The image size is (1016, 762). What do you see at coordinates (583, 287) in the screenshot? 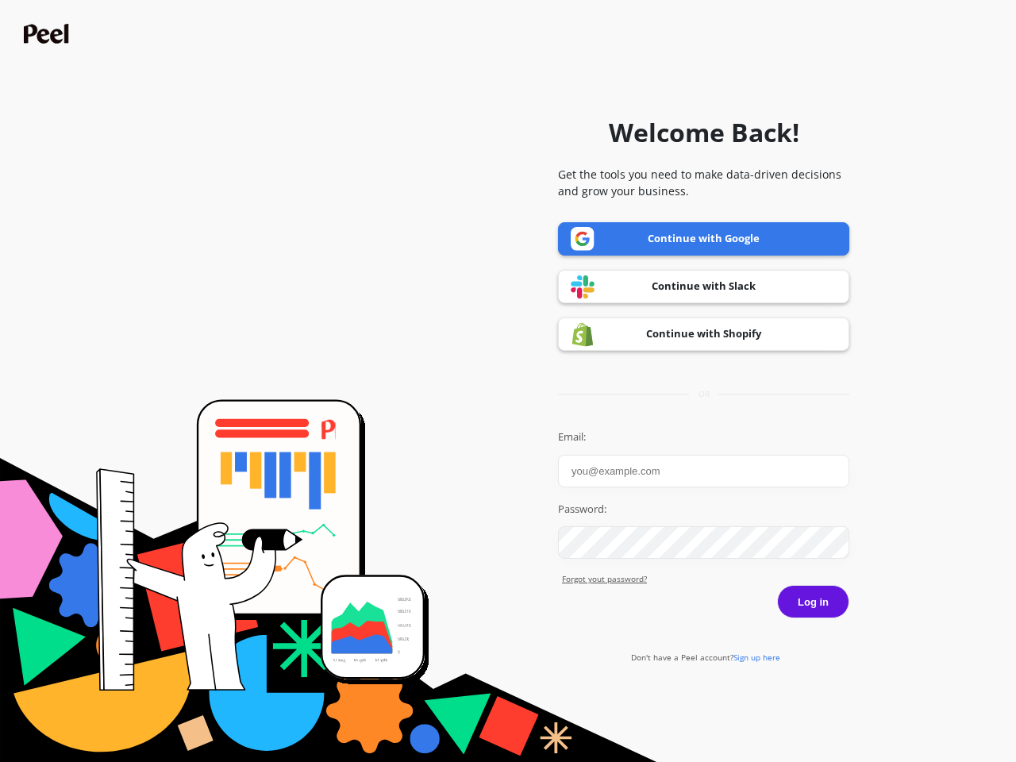
I see `img: Slack logo` at bounding box center [583, 287].